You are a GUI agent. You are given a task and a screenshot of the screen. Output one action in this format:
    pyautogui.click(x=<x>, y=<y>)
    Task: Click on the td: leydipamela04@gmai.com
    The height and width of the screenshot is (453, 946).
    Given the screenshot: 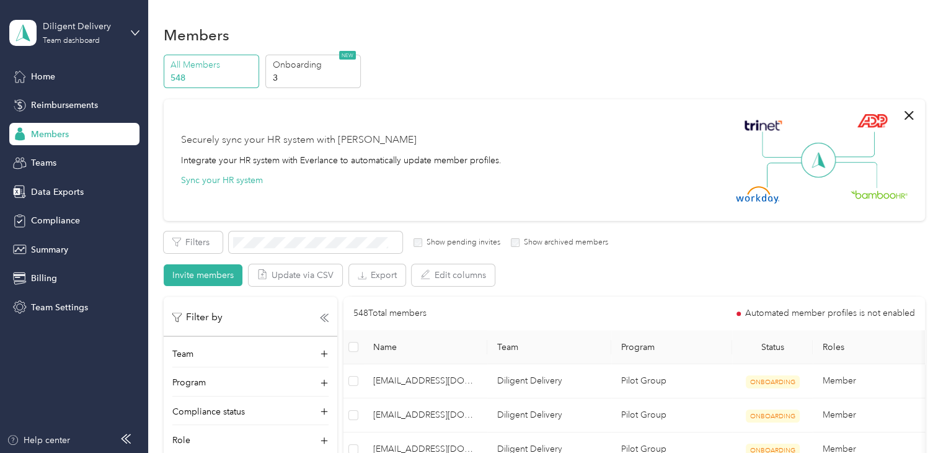 What is the action you would take?
    pyautogui.click(x=425, y=415)
    